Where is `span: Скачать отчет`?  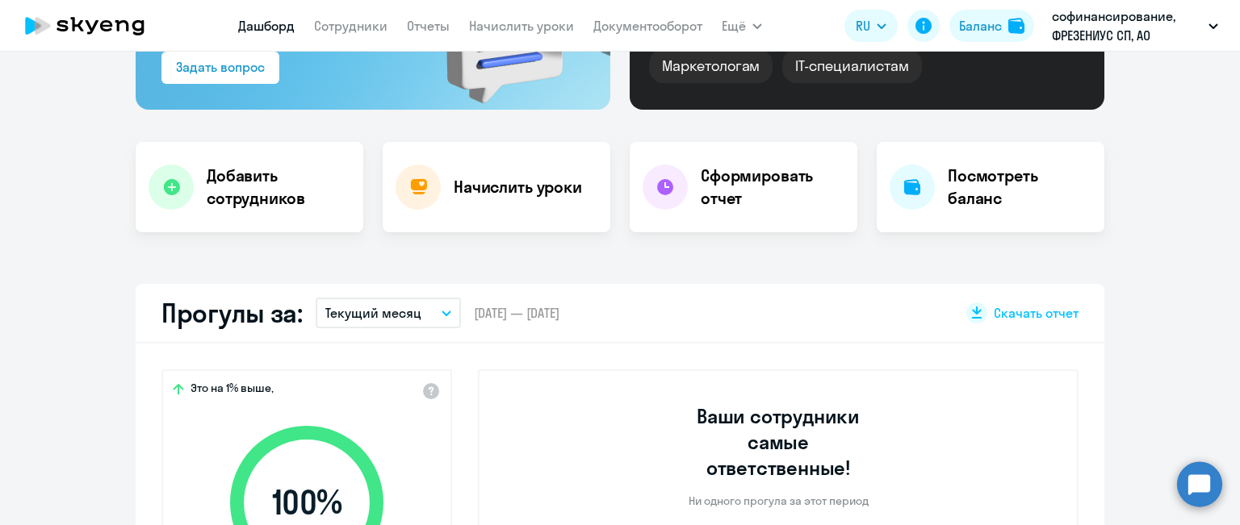 span: Скачать отчет is located at coordinates (1036, 313).